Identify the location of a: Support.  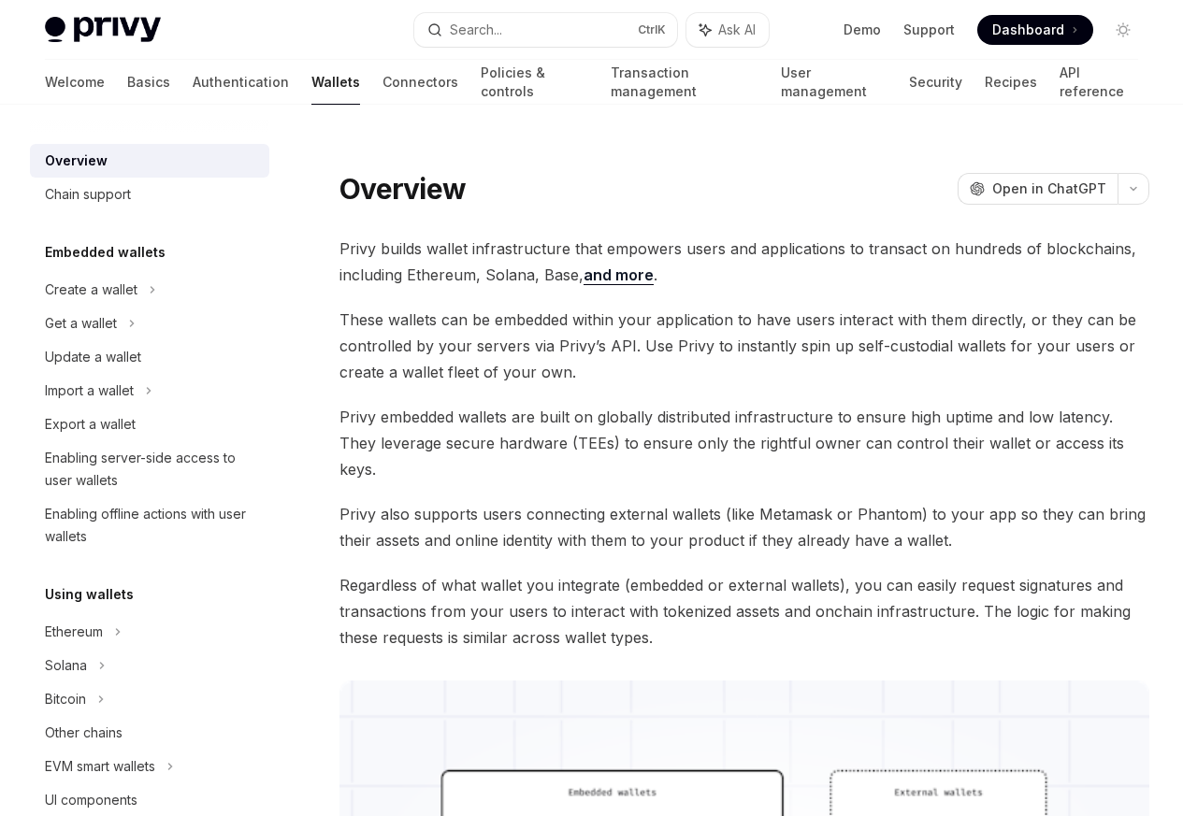
(929, 30).